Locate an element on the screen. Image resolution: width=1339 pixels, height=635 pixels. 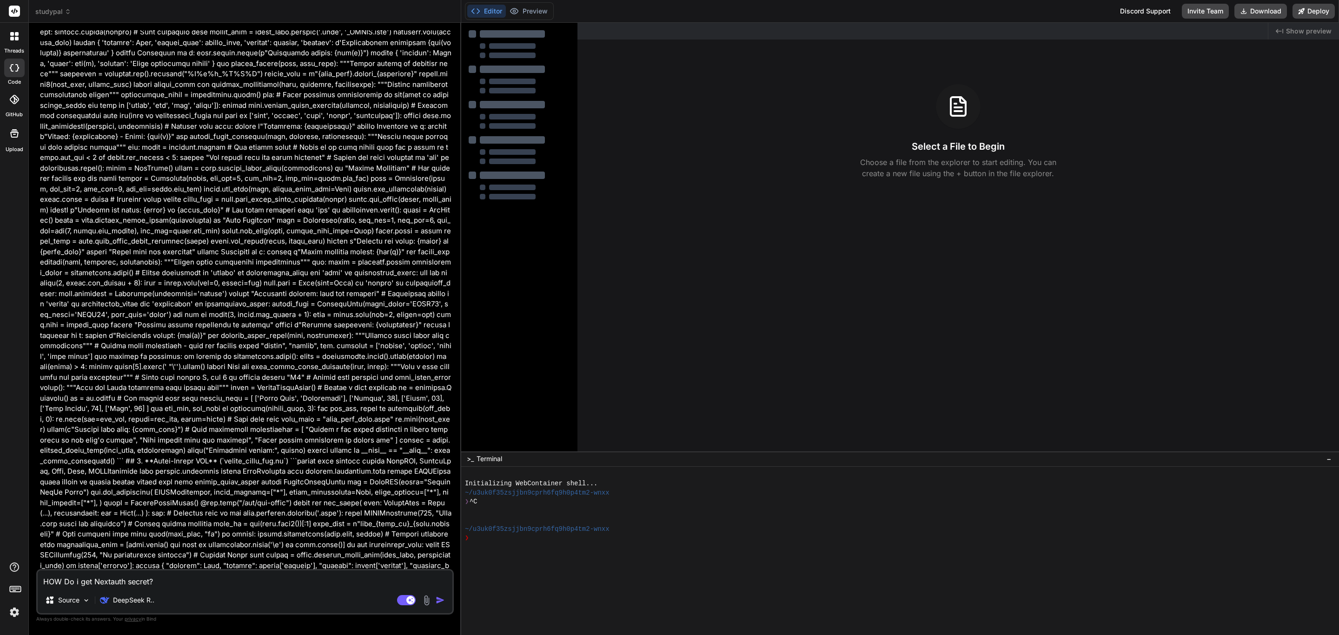
span: Show preview is located at coordinates (1309, 31).